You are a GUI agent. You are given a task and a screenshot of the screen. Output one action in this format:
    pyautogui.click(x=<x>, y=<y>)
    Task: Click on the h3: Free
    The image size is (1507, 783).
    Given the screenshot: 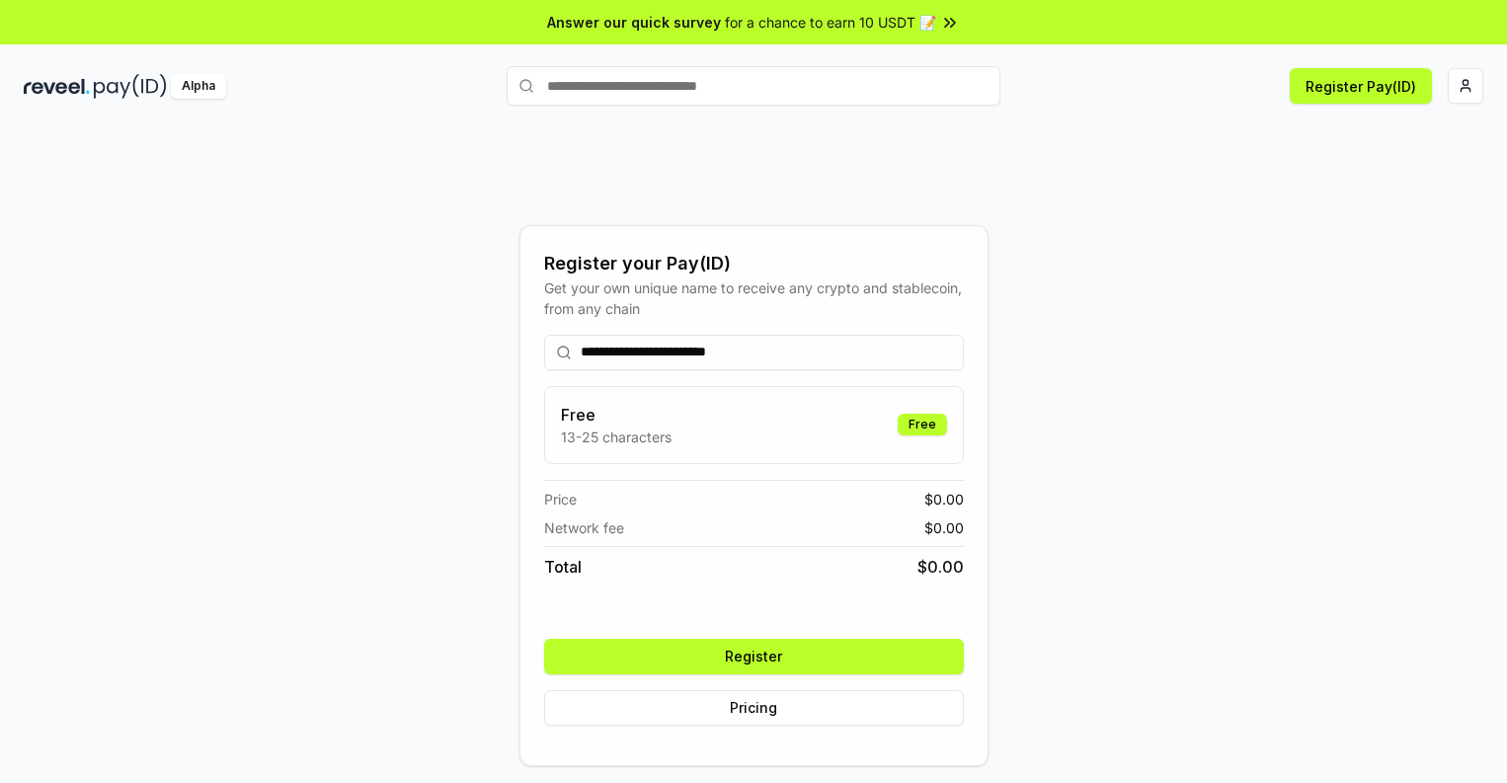 What is the action you would take?
    pyautogui.click(x=616, y=415)
    